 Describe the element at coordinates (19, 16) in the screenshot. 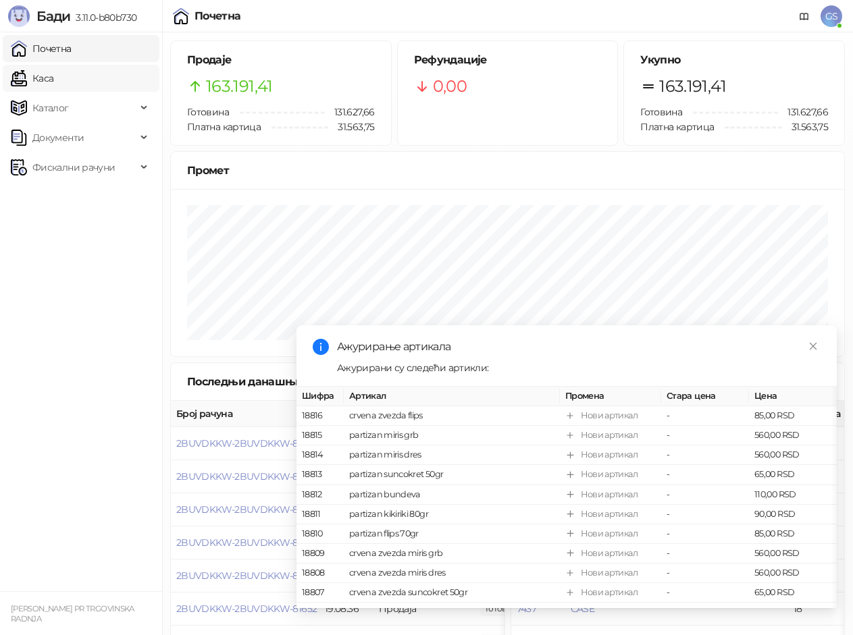

I see `img: Logo` at that location.